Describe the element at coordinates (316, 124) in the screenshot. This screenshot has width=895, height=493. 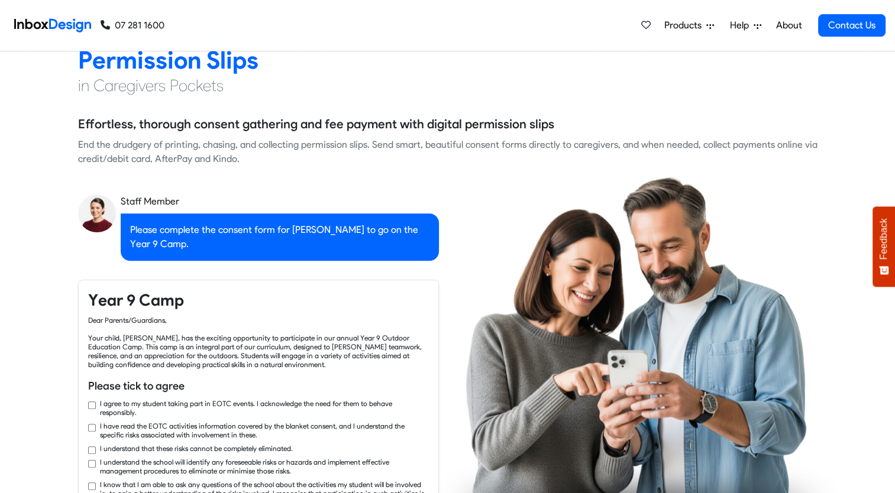
I see `h5: Effortless, thorough consent gathering and fee payment with digital permission slips` at that location.